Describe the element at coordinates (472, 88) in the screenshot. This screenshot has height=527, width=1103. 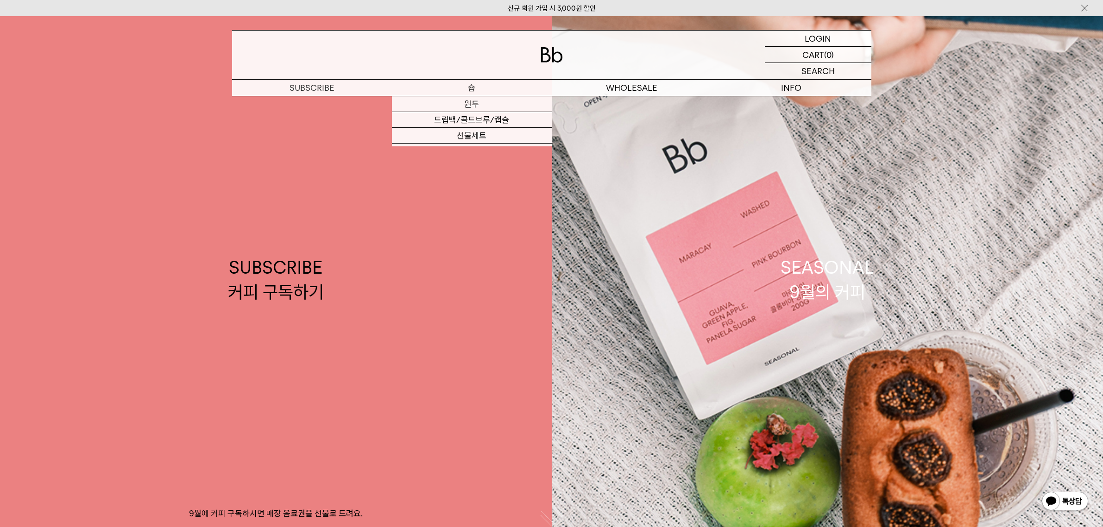
I see `p: 숍` at that location.